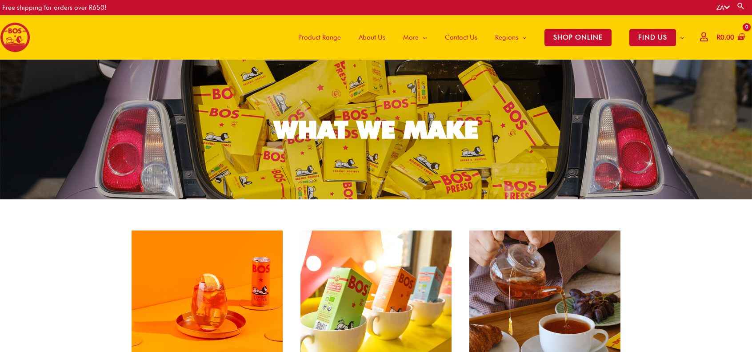  Describe the element at coordinates (578, 37) in the screenshot. I see `span: SHOP ONLINE` at that location.